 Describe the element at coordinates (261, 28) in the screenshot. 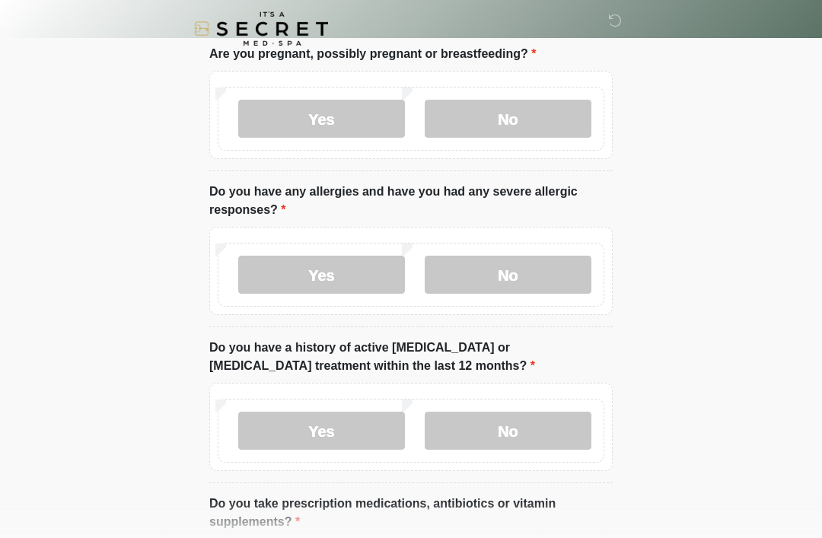

I see `img: It's A Secret Med Spa Logo` at that location.